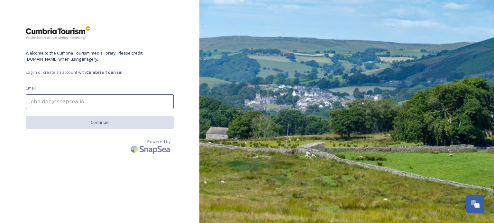 The width and height of the screenshot is (494, 223). What do you see at coordinates (104, 72) in the screenshot?
I see `strong: Cumbria Tourism` at bounding box center [104, 72].